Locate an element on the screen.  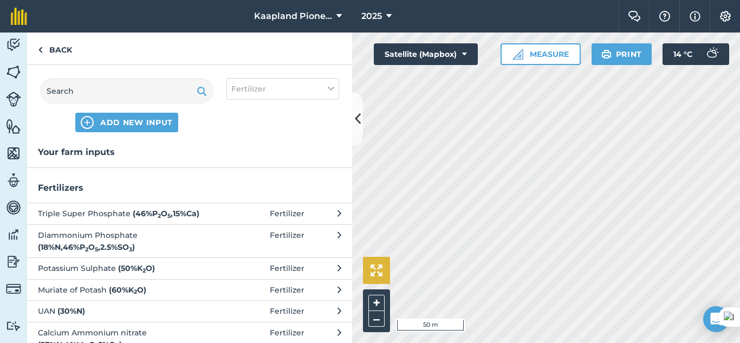
img: fieldmargin Logo is located at coordinates (19, 16).